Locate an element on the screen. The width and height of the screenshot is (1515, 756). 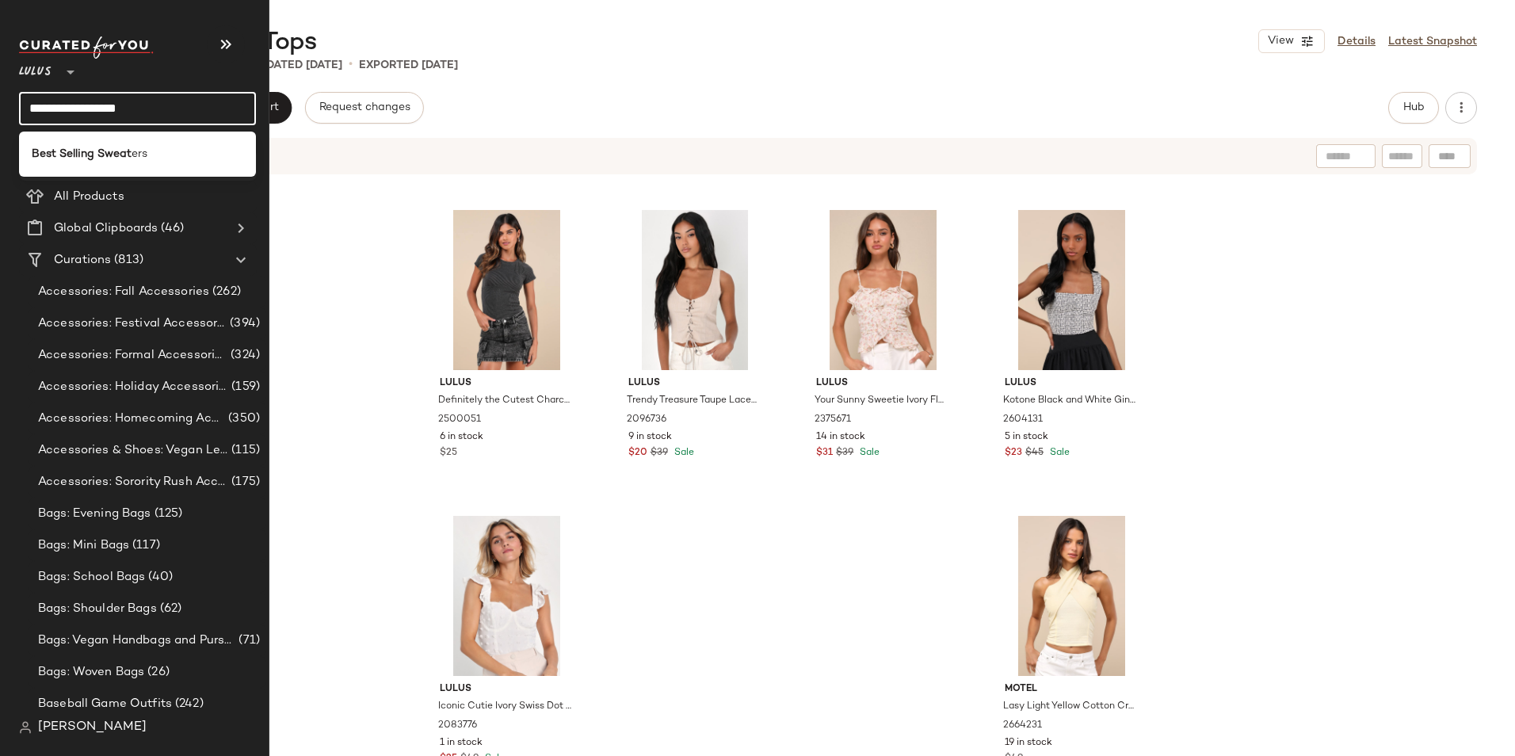
img: 11637301_2375671.jpg is located at coordinates (883, 290).